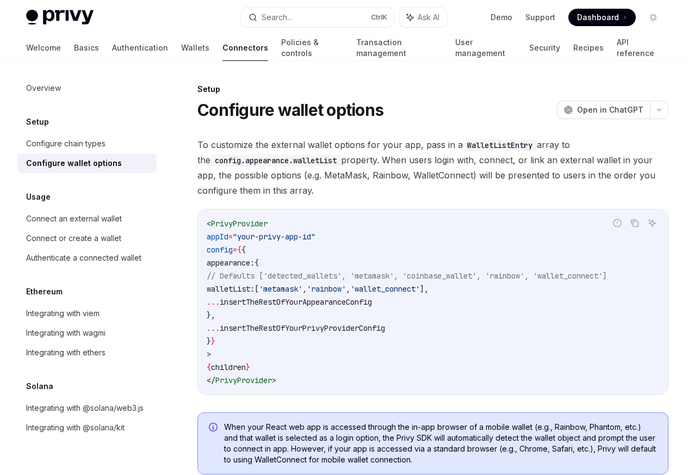 Image resolution: width=688 pixels, height=475 pixels. Describe the element at coordinates (214, 428) in the screenshot. I see `svg: Info` at that location.